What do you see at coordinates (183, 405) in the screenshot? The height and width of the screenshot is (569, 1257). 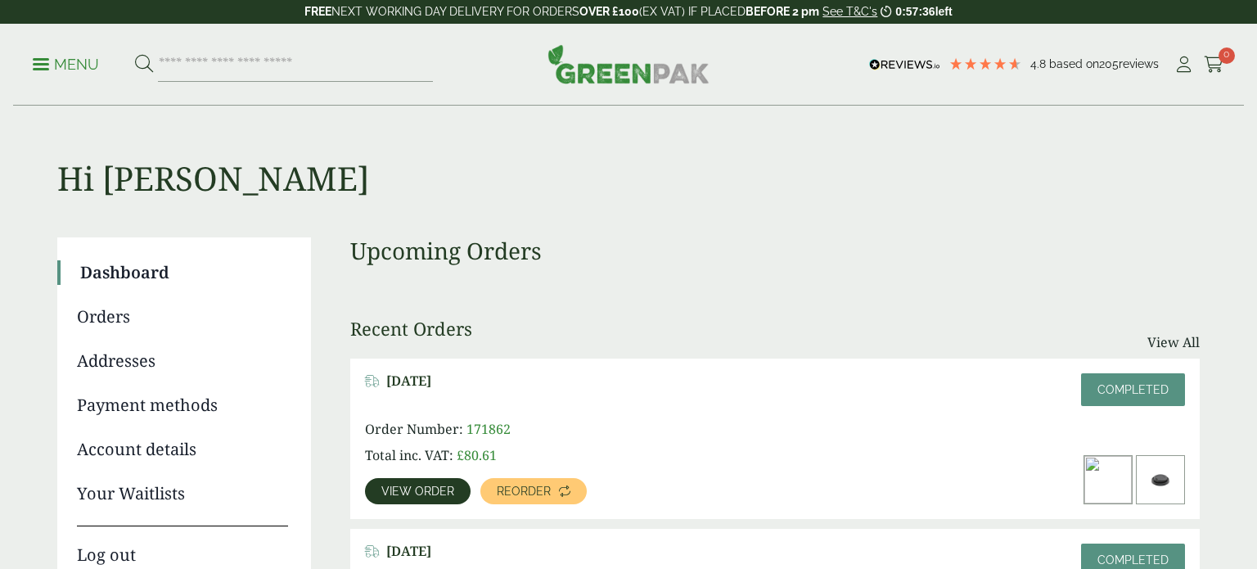 I see `a: Payment methods` at bounding box center [183, 405].